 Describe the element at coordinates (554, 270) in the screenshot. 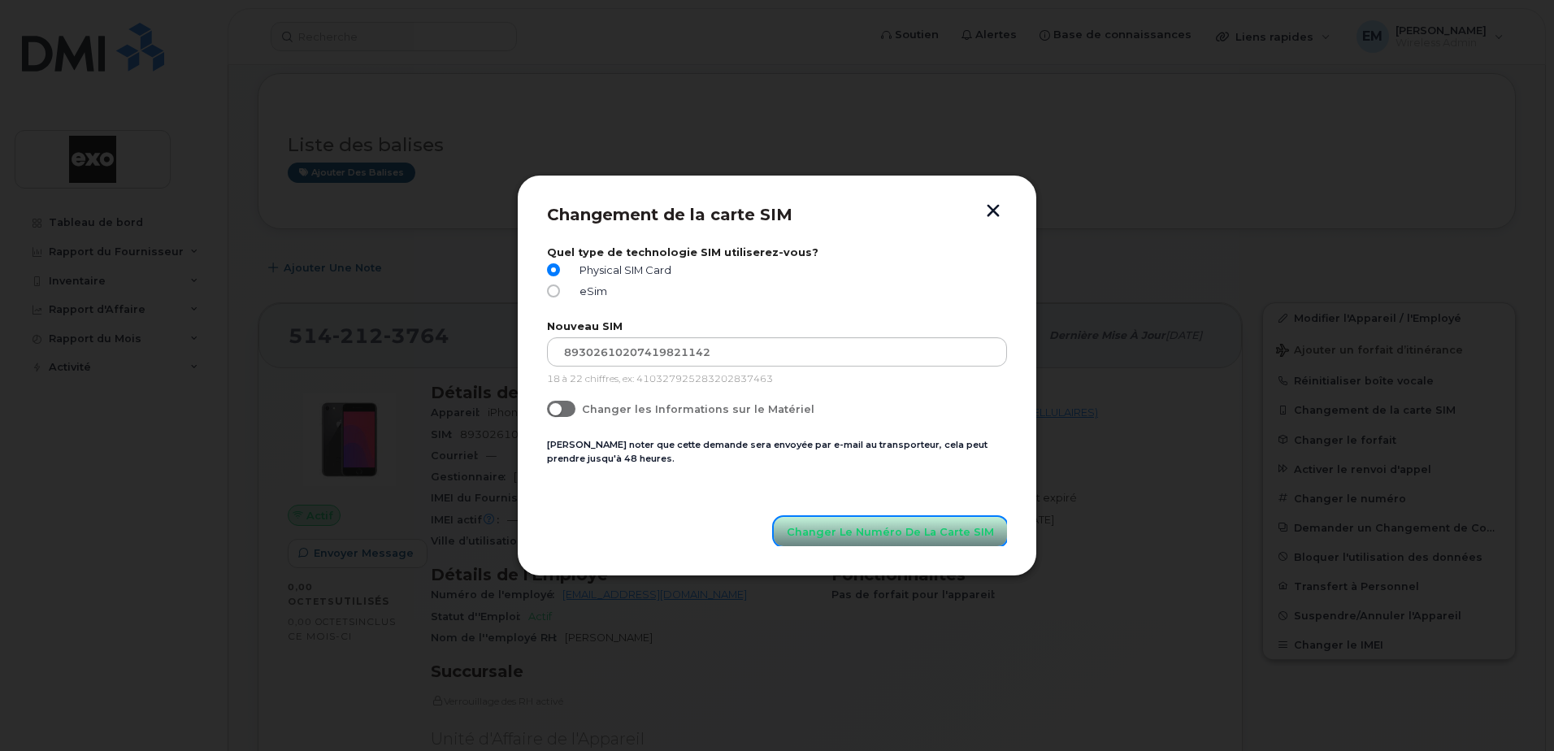

I see `input: Physical SIM Card` at that location.